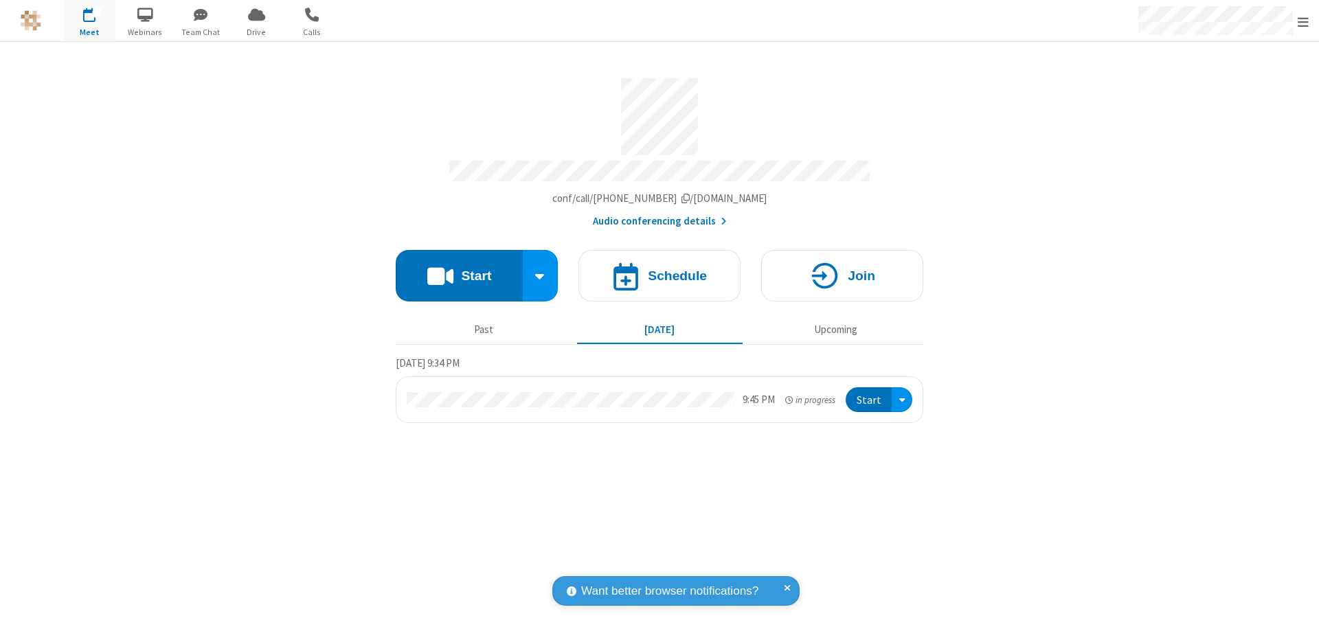  I want to click on div: 9:45 PM, so click(758, 400).